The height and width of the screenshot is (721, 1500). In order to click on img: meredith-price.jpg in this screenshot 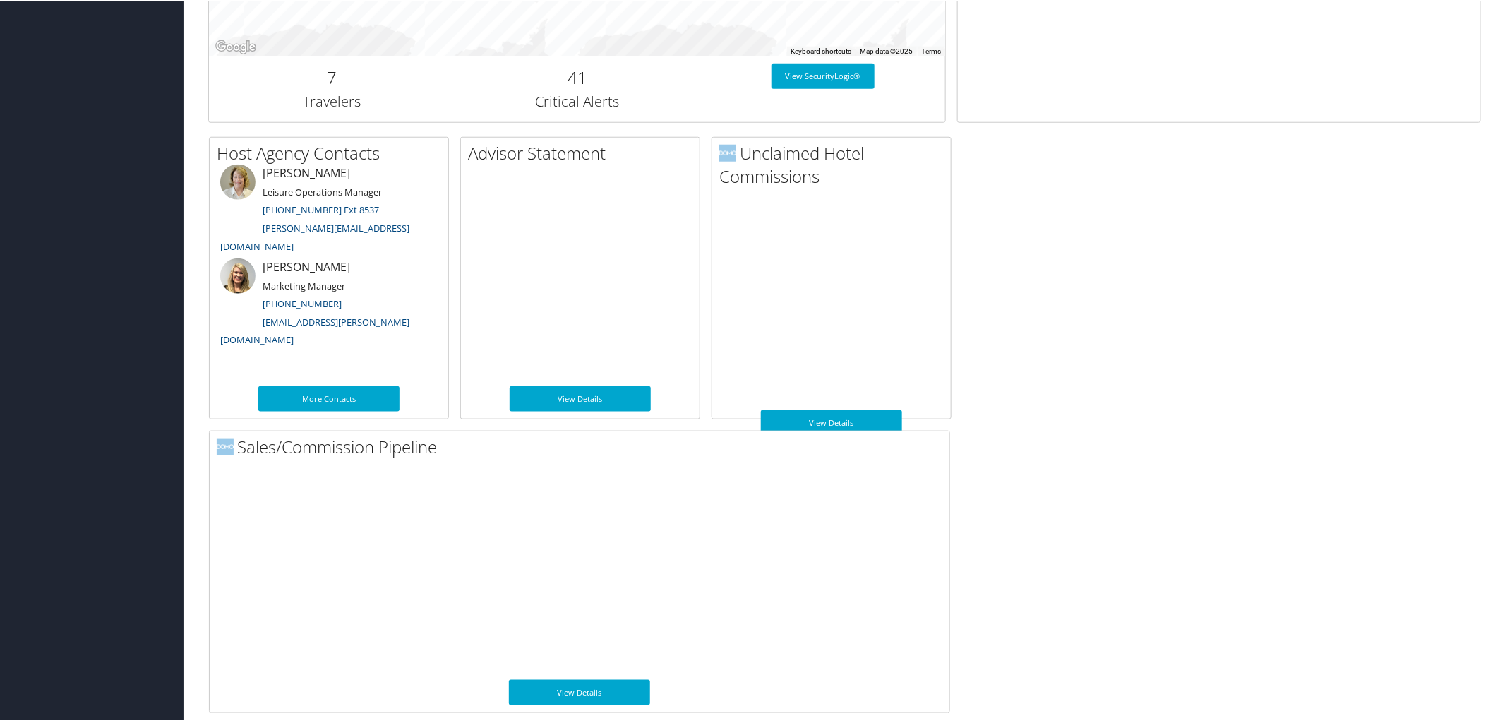, I will do `click(238, 181)`.